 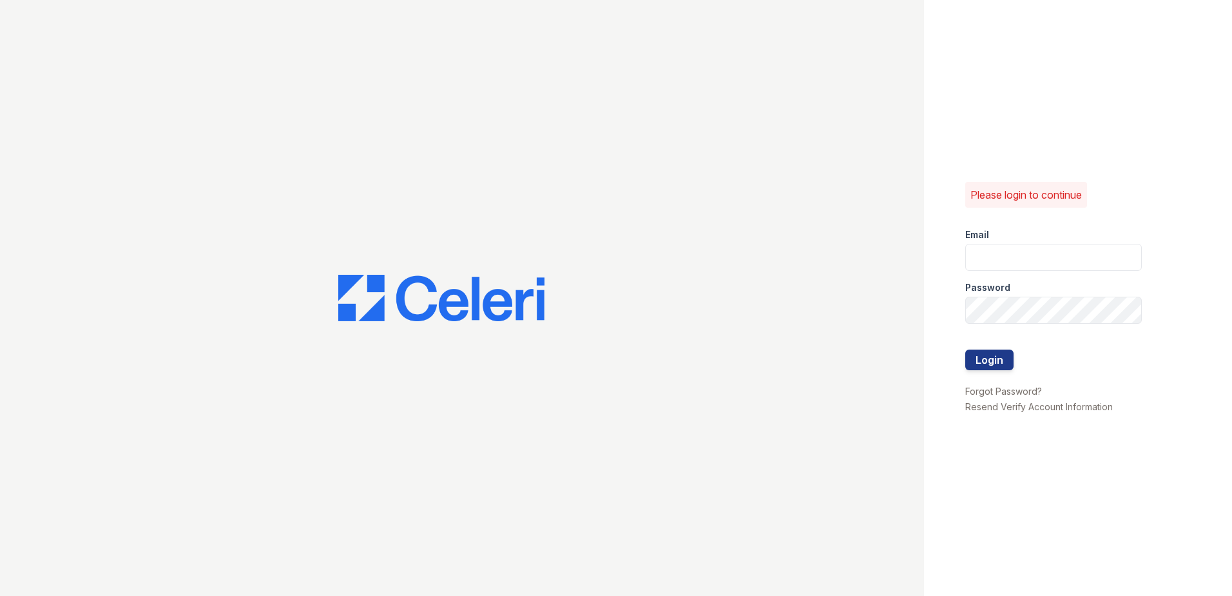 What do you see at coordinates (977, 235) in the screenshot?
I see `label: Email` at bounding box center [977, 235].